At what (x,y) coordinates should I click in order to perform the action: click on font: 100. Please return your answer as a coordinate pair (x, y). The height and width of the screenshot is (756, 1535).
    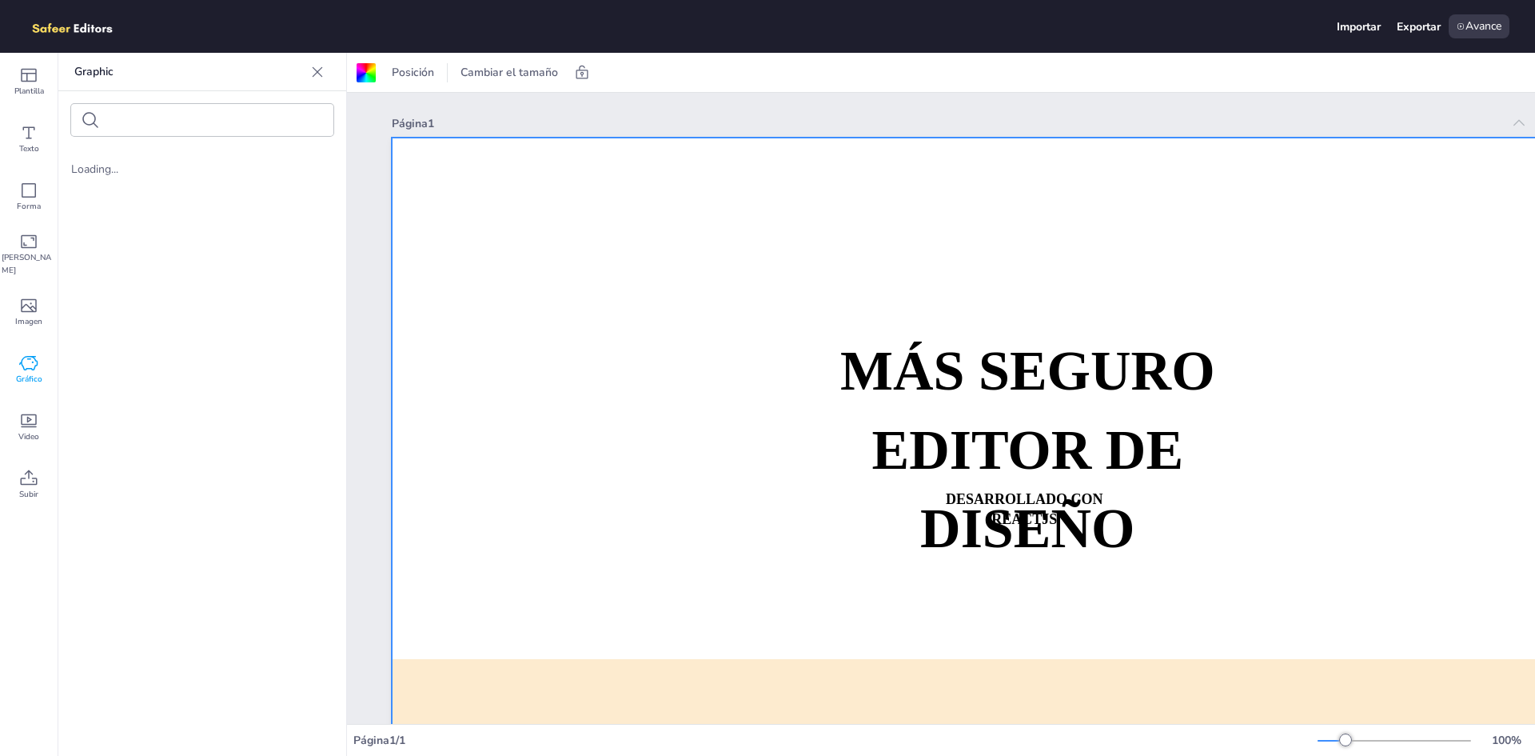
    Looking at the image, I should click on (1501, 740).